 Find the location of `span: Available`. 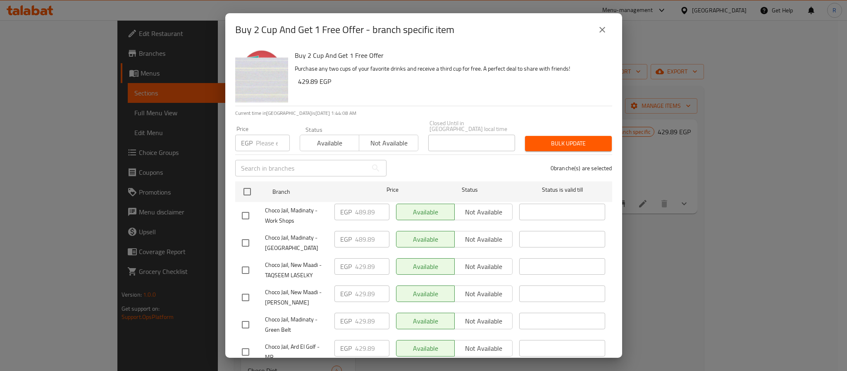

span: Available is located at coordinates (329, 143).